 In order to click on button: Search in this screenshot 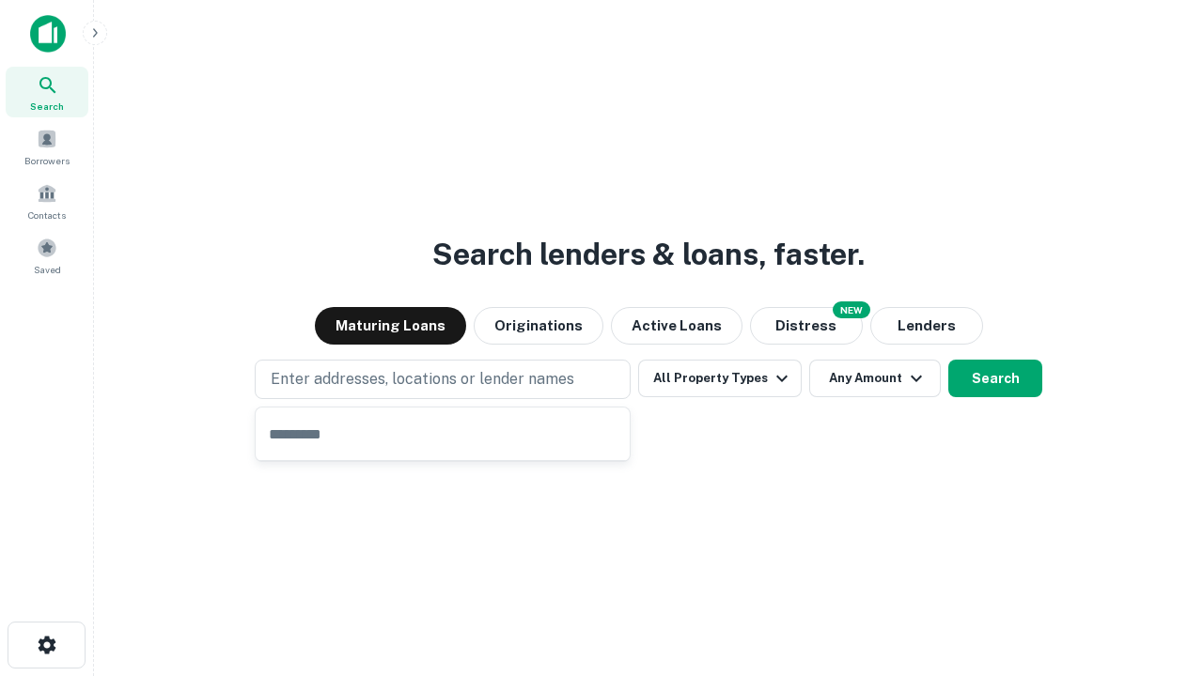, I will do `click(995, 379)`.